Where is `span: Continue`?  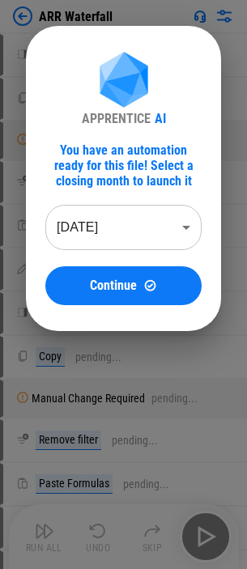
span: Continue is located at coordinates (113, 286).